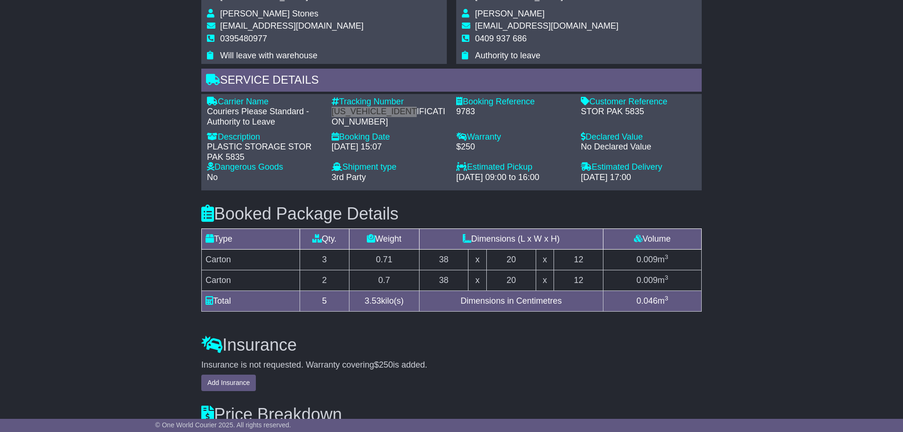 The image size is (903, 432). What do you see at coordinates (264, 117) in the screenshot?
I see `div: Couriers Please Standard - Authority to Leave` at bounding box center [264, 117].